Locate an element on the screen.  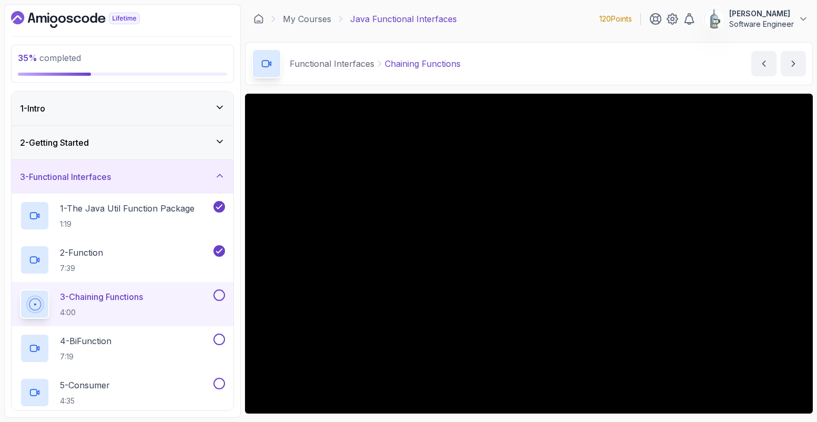
button: 1-Intro is located at coordinates (123, 108).